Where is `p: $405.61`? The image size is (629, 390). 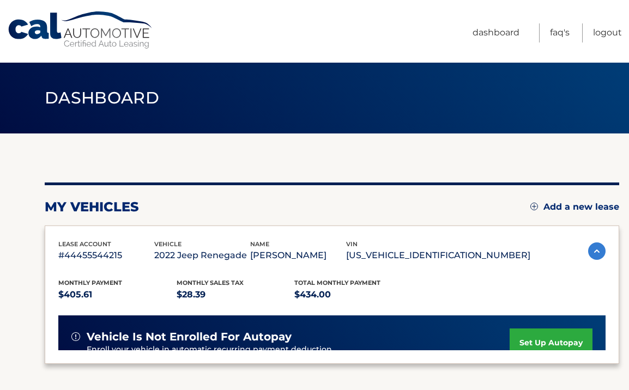
p: $405.61 is located at coordinates (117, 295).